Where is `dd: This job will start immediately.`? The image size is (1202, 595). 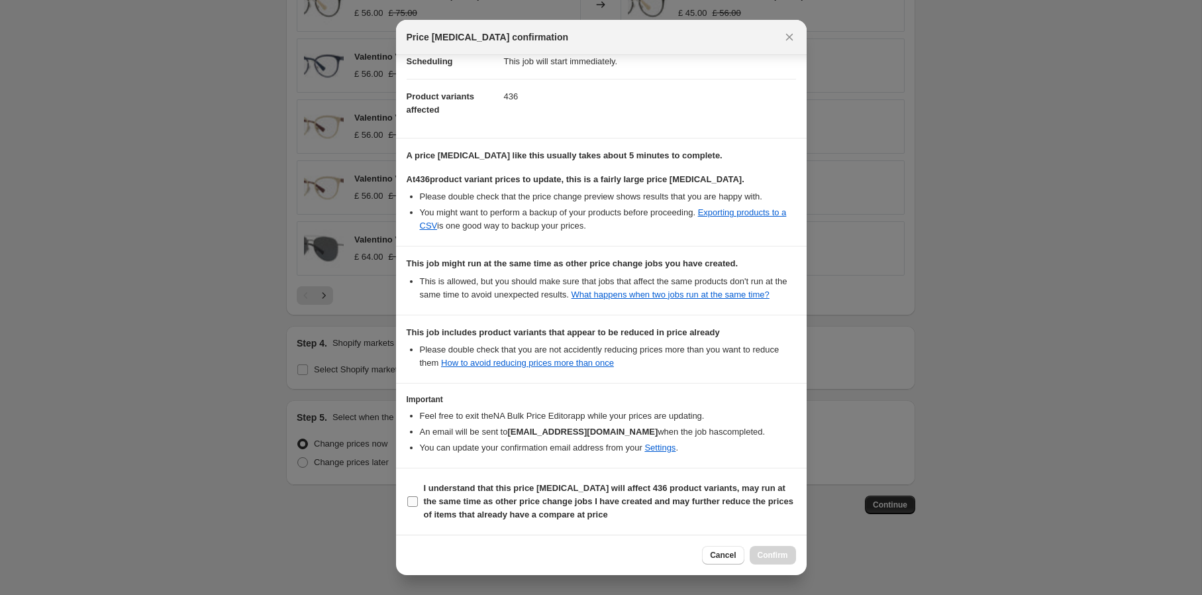
dd: This job will start immediately. is located at coordinates (650, 61).